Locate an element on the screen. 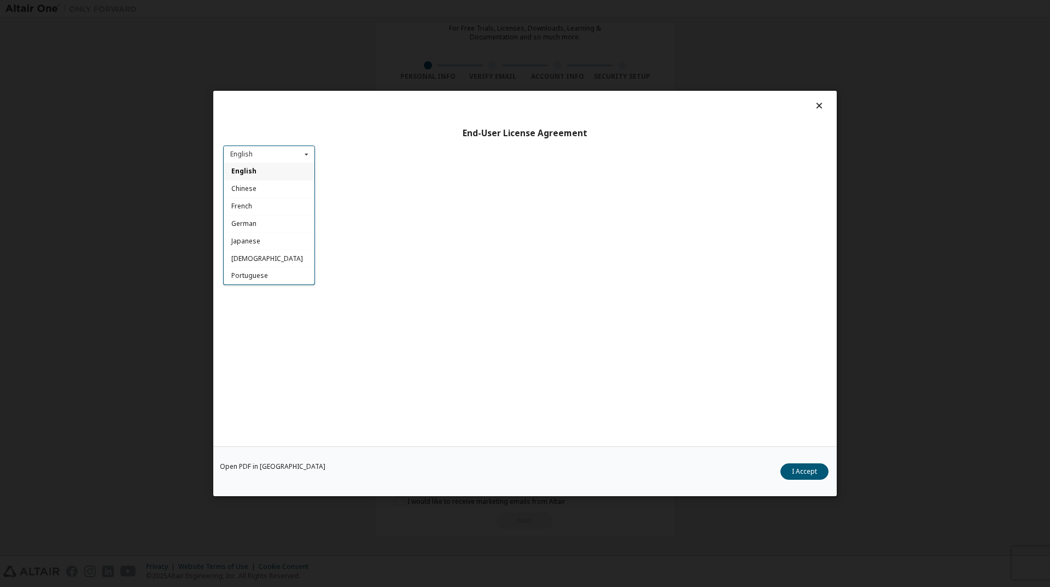 The height and width of the screenshot is (587, 1050). span: German is located at coordinates (244, 223).